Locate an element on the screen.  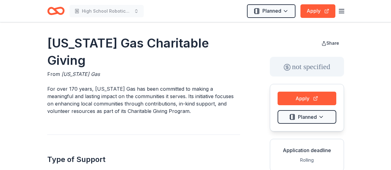
h2: Type of Support is located at coordinates (144, 160).